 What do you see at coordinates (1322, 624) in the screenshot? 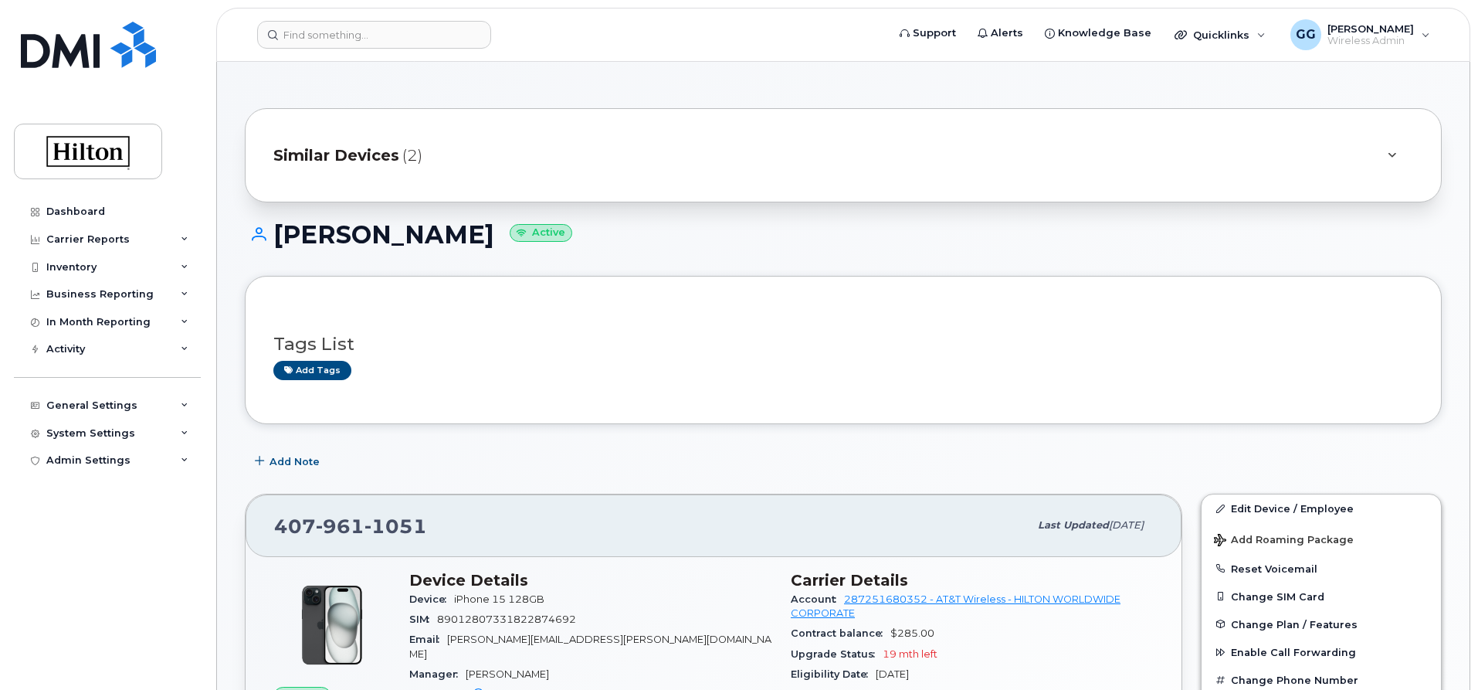
I see `button: Change Plan / Features` at bounding box center [1322, 624].